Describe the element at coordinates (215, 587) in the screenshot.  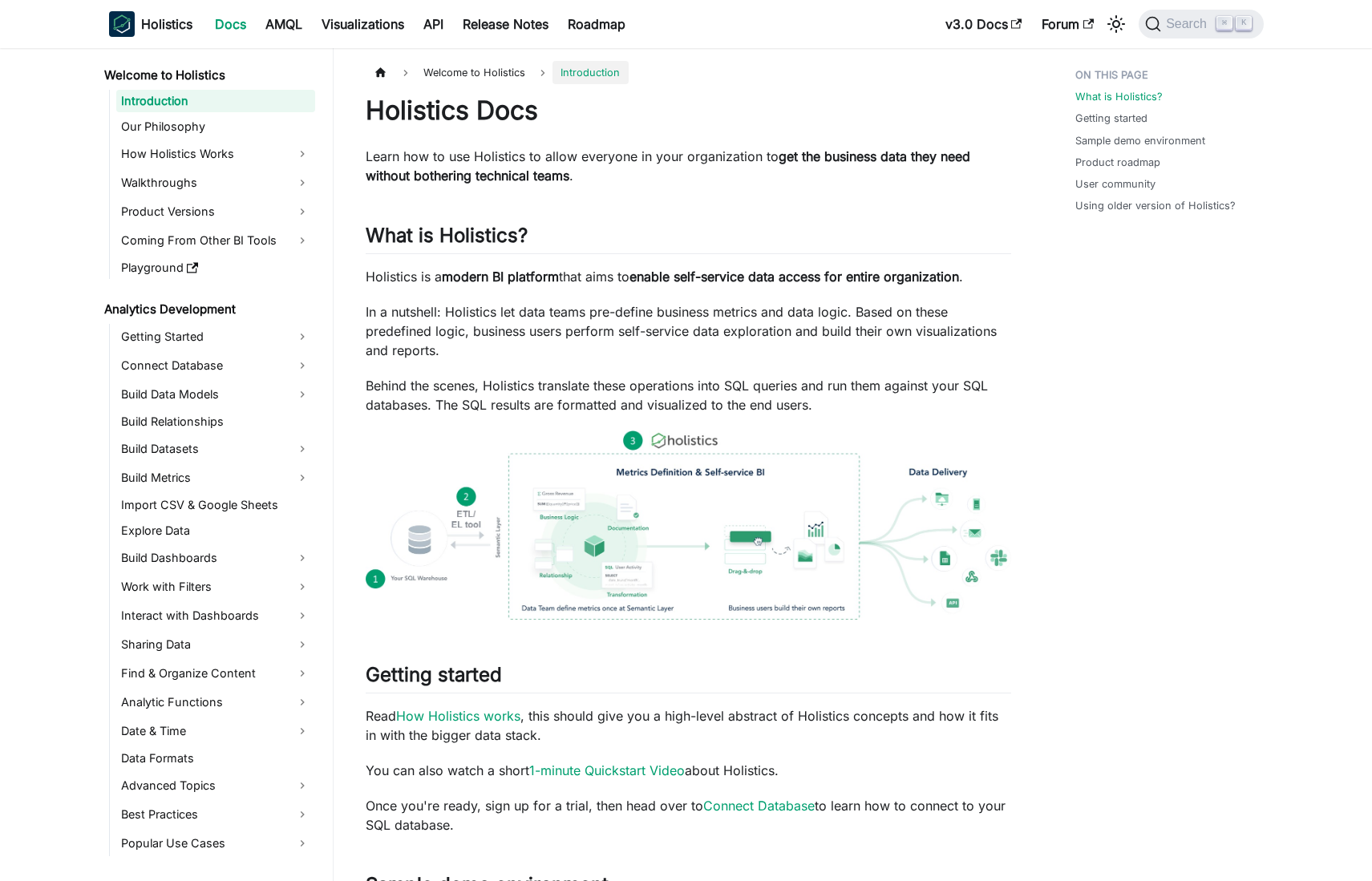
I see `a: Work with Filters` at that location.